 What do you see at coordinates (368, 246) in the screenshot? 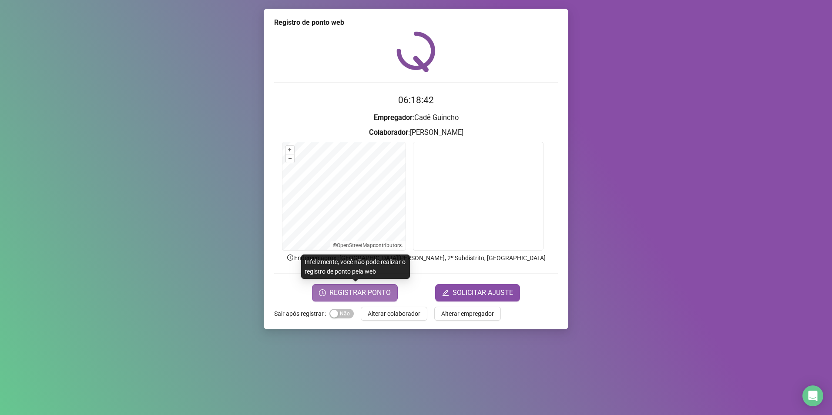
I see `li: © contributors.` at bounding box center [368, 246].